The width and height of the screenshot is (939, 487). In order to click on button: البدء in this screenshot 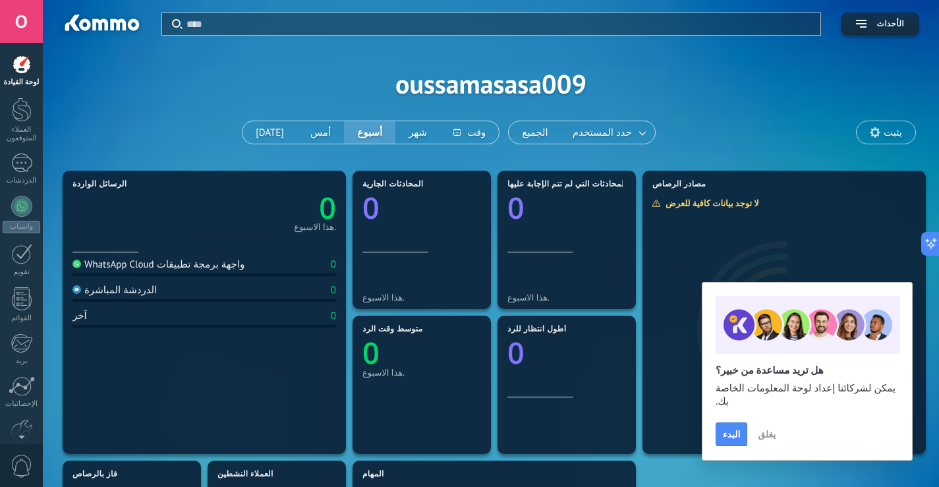, I will do `click(731, 434)`.